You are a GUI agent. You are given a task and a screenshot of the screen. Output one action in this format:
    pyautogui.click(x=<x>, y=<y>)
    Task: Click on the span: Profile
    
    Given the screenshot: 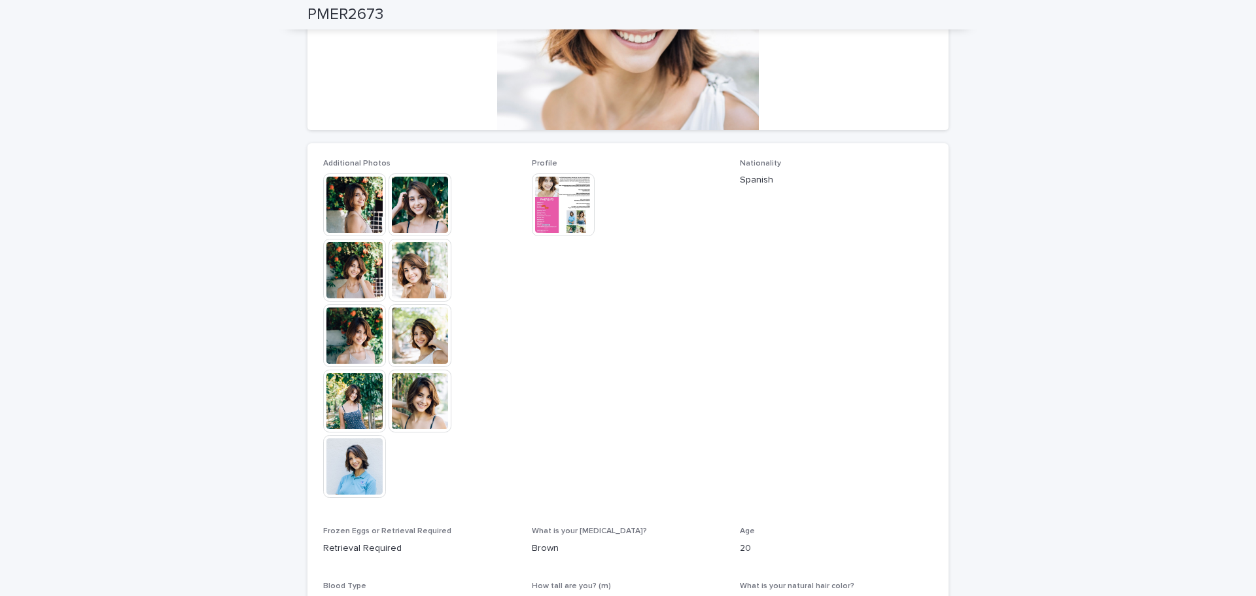 What is the action you would take?
    pyautogui.click(x=544, y=164)
    